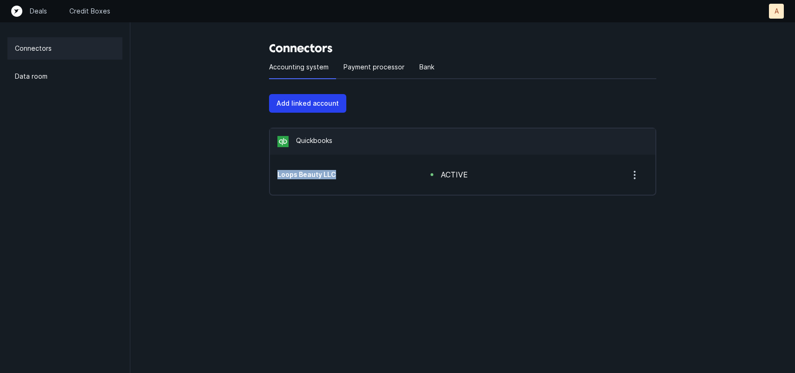 The width and height of the screenshot is (795, 373). I want to click on button: Add linked account, so click(308, 103).